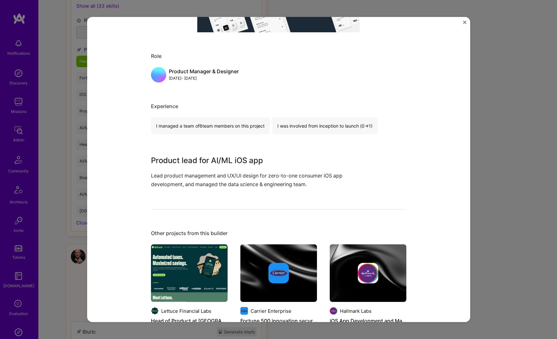 This screenshot has height=339, width=557. I want to click on h3: Product lead for AI/ML iOS app, so click(255, 160).